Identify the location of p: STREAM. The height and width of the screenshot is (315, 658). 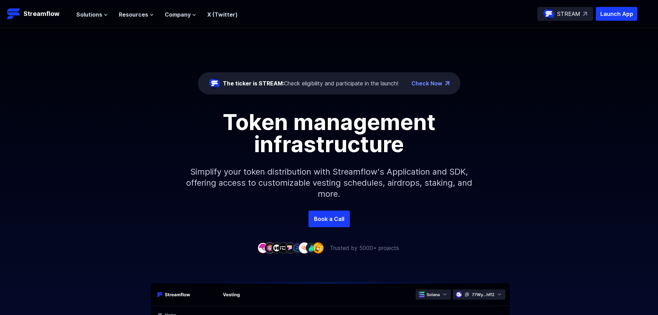
(569, 14).